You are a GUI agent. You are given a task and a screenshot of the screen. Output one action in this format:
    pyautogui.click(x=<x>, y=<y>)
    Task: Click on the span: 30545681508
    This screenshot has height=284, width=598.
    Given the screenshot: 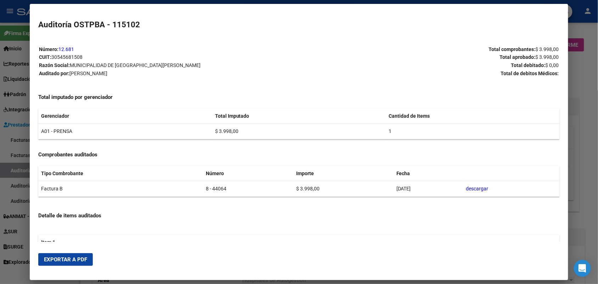 What is the action you would take?
    pyautogui.click(x=67, y=57)
    